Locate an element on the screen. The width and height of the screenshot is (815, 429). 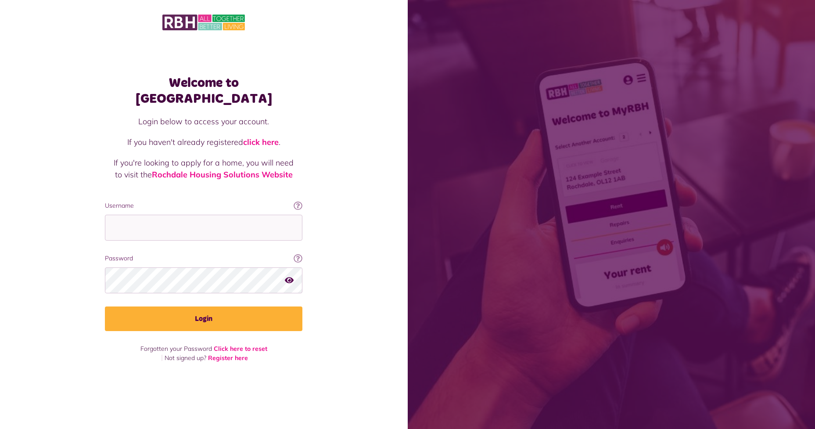
span: Not signed up? is located at coordinates (185, 358).